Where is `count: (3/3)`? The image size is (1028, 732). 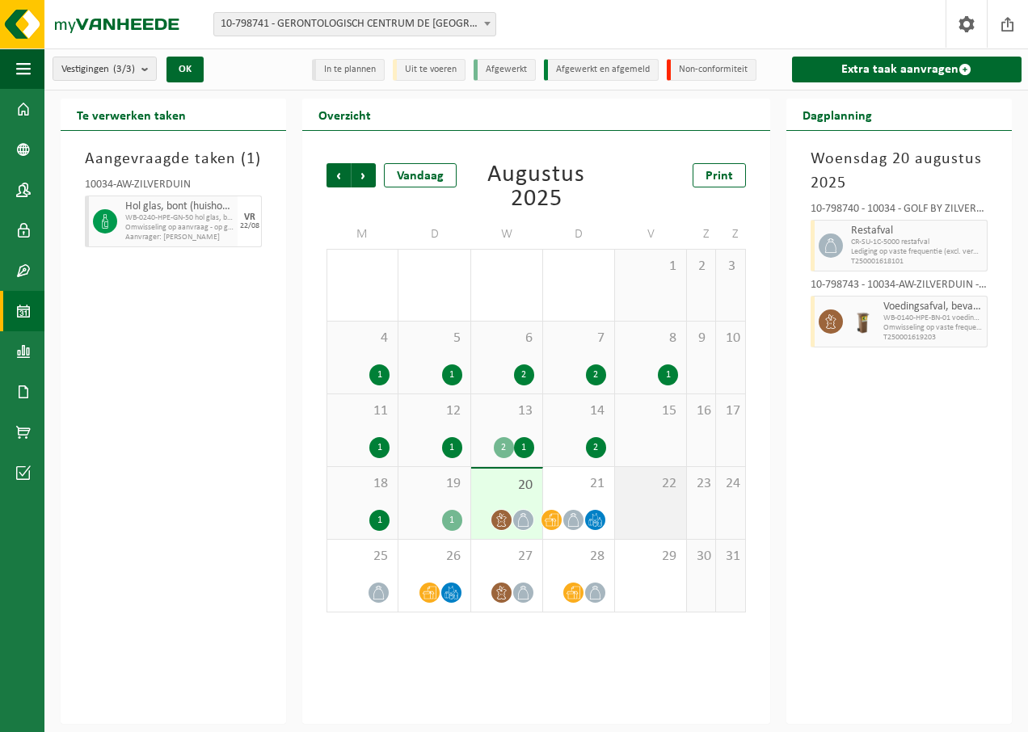 count: (3/3) is located at coordinates (124, 69).